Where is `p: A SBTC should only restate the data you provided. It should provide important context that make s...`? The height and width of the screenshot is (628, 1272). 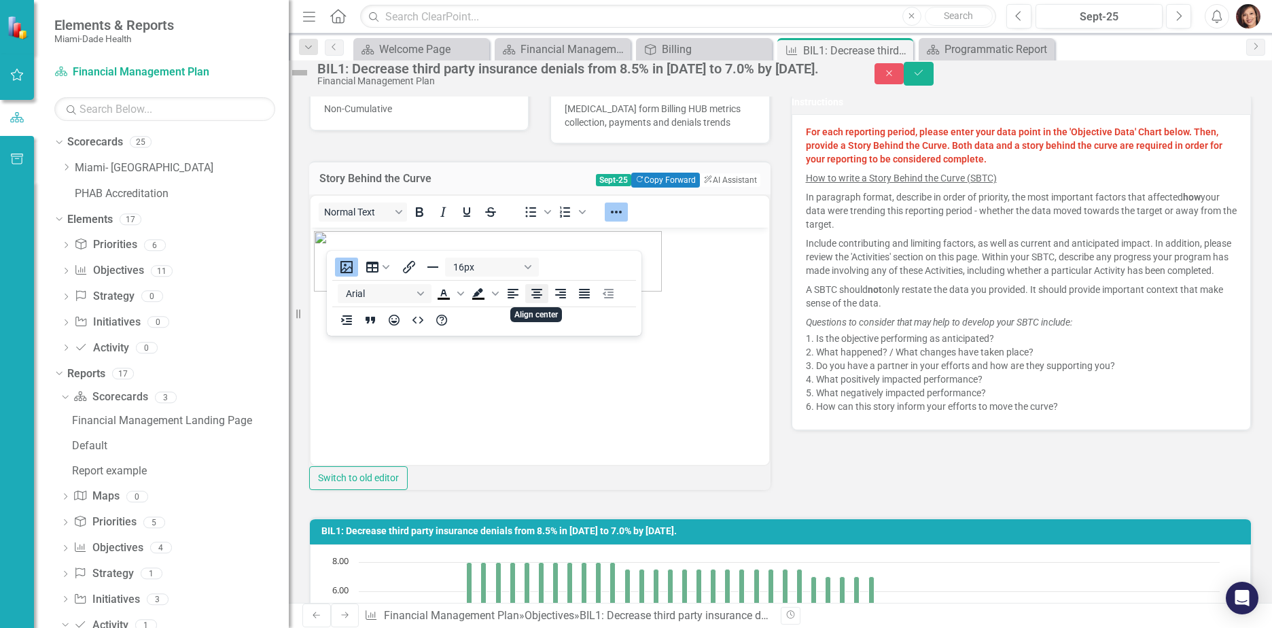 p: A SBTC should only restate the data you provided. It should provide important context that make s... is located at coordinates (1021, 296).